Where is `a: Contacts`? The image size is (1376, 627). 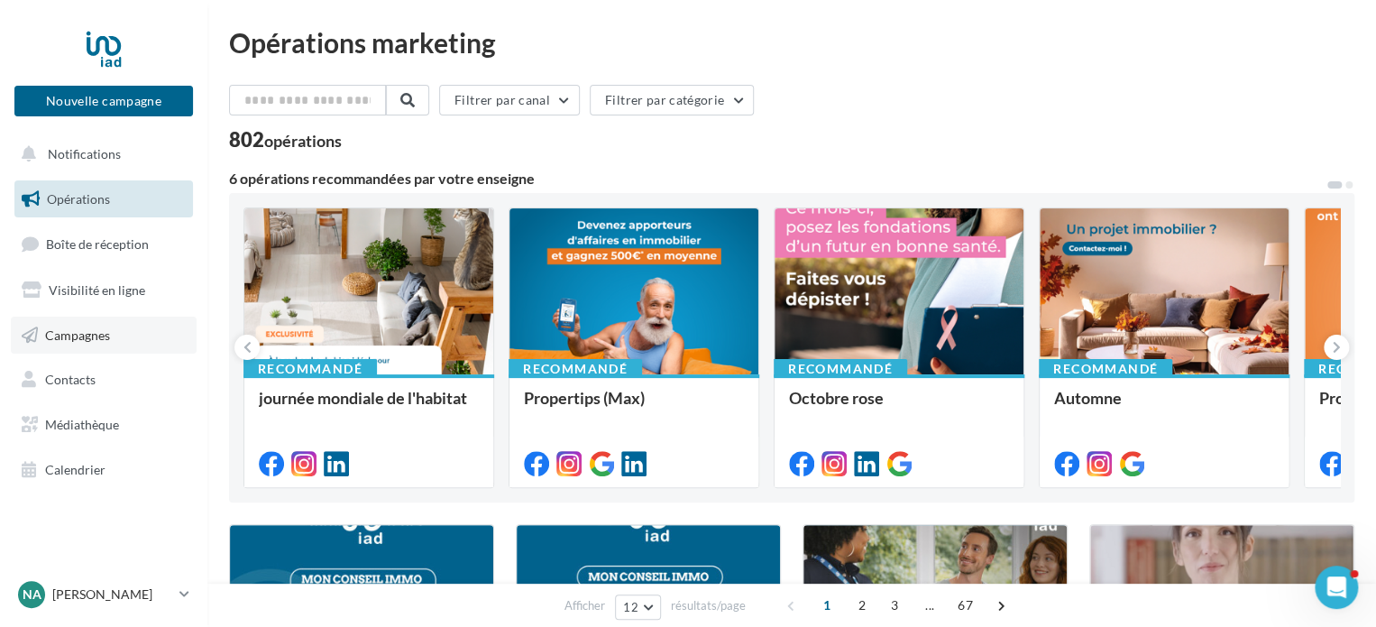 a: Contacts is located at coordinates (104, 380).